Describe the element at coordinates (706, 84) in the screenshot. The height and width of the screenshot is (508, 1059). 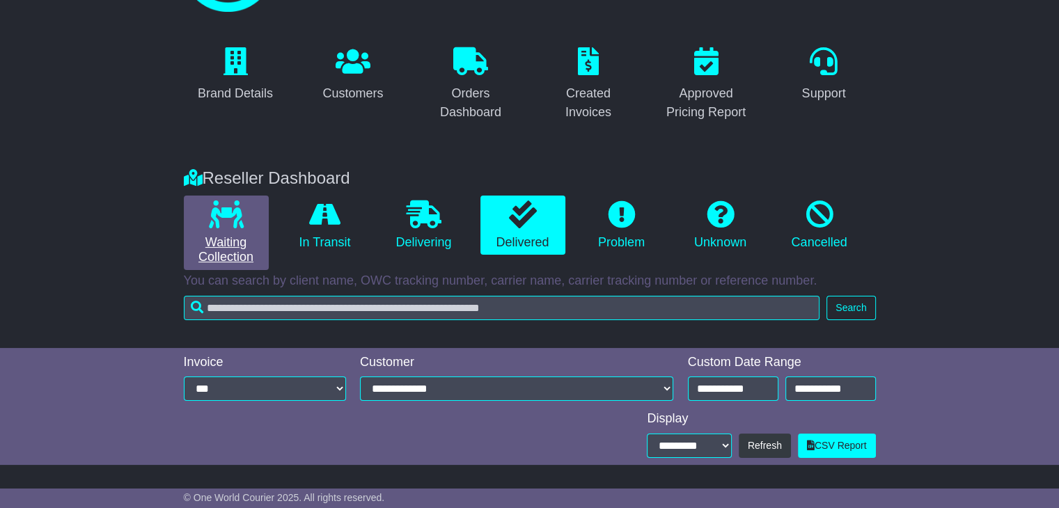
I see `a: Approved Pricing Report` at that location.